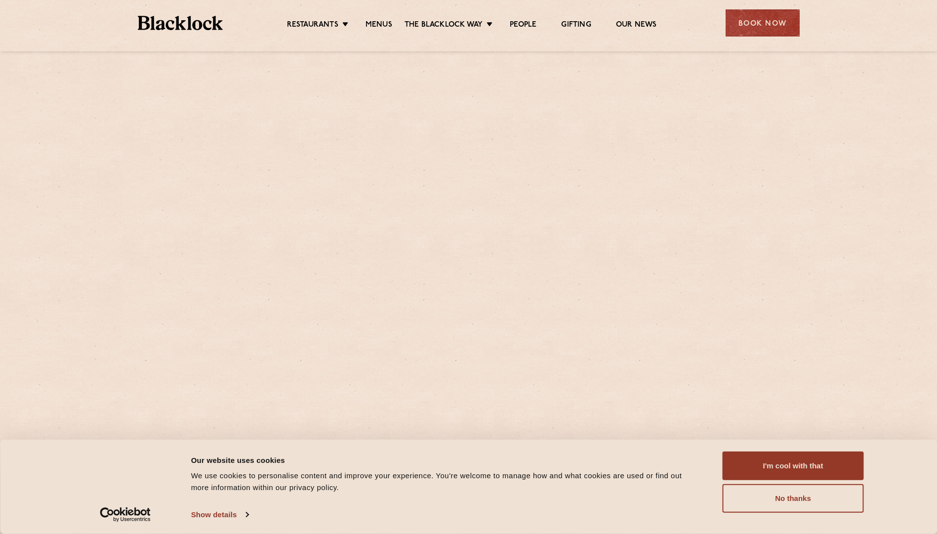 Image resolution: width=937 pixels, height=534 pixels. Describe the element at coordinates (446, 482) in the screenshot. I see `div: We use cookies to personalise content and improve your experience. You're welcome to manage how a...` at that location.